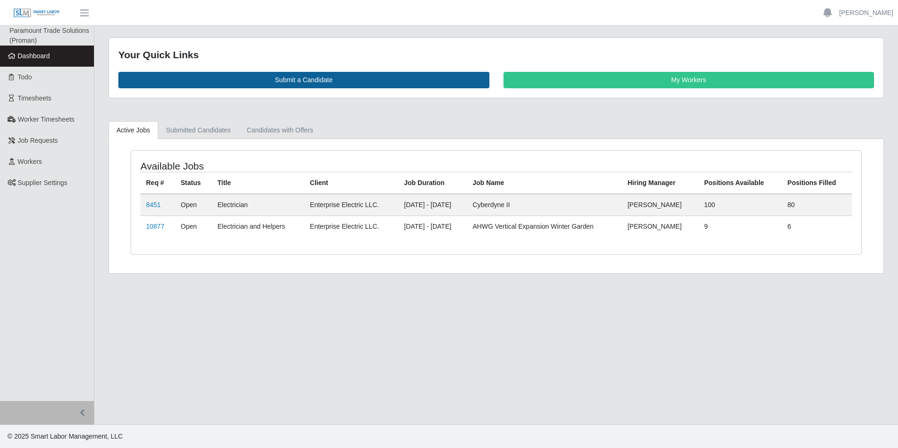  I want to click on div: Your Quick Links, so click(496, 55).